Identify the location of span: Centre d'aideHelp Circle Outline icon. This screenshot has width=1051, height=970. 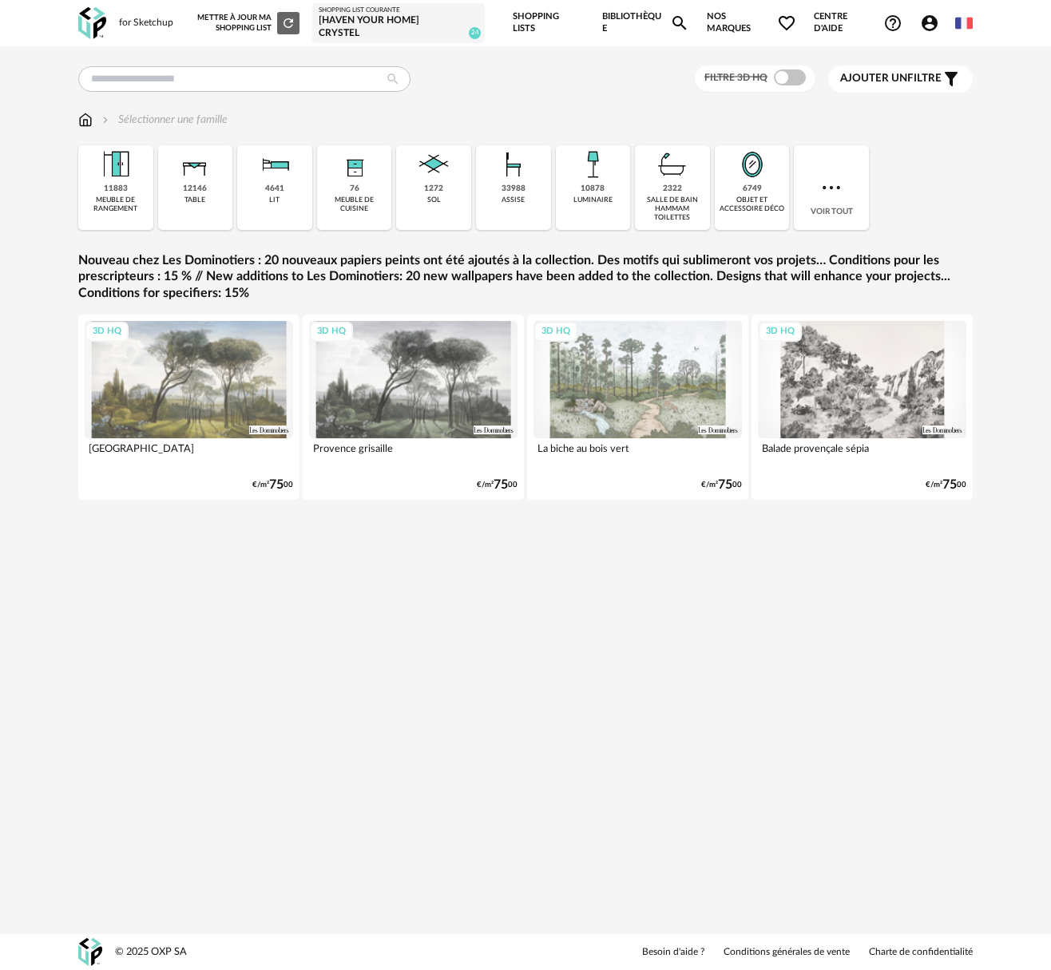
(857, 22).